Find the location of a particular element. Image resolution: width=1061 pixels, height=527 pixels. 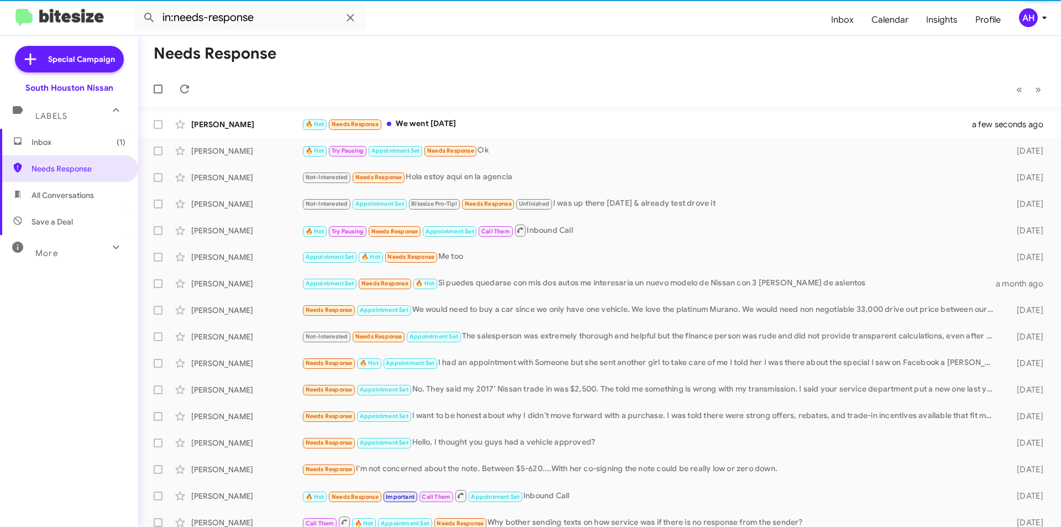

button: AH is located at coordinates (1029, 18).